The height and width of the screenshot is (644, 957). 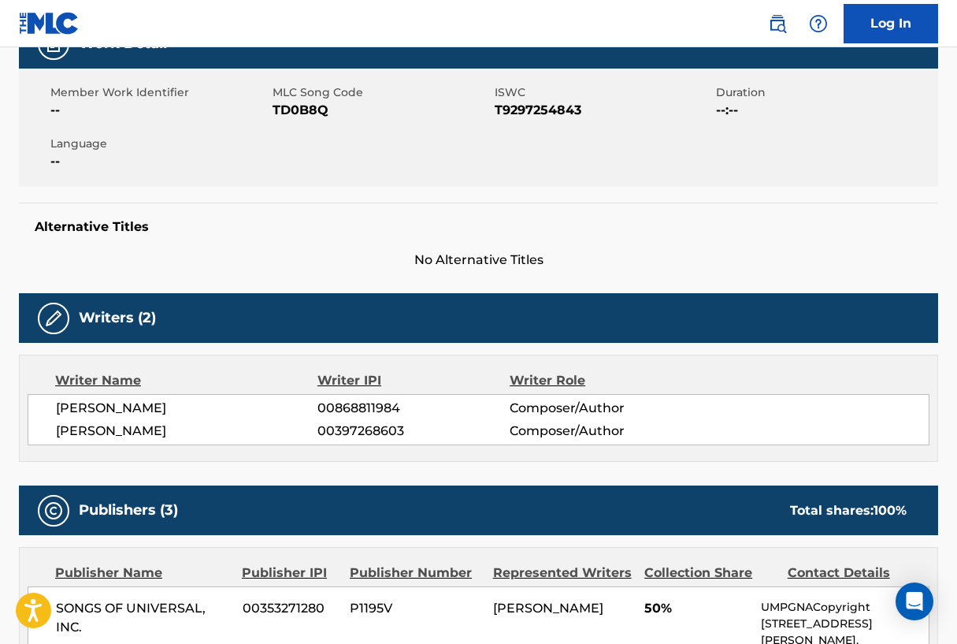 What do you see at coordinates (853, 573) in the screenshot?
I see `div: Contact Details` at bounding box center [853, 573].